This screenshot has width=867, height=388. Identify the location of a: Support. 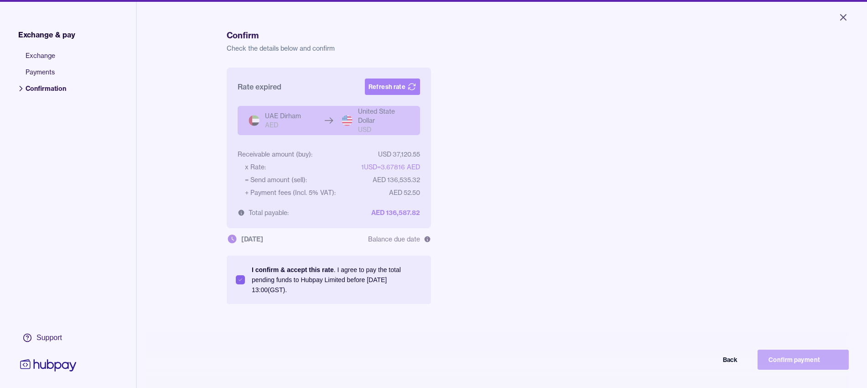
(48, 337).